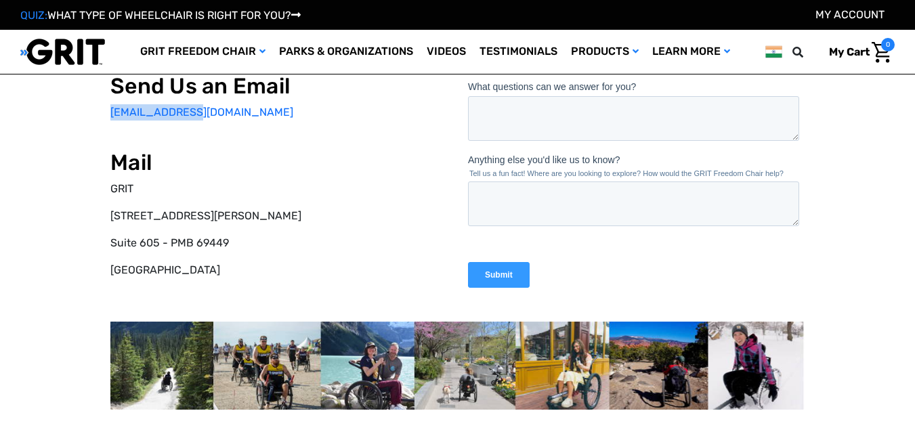  What do you see at coordinates (446, 51) in the screenshot?
I see `a: Videos` at bounding box center [446, 51].